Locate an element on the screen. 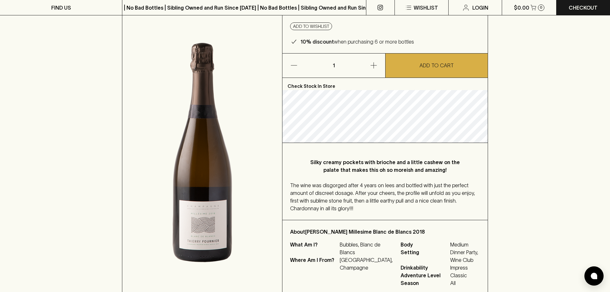 The image size is (610, 292). p: Where Am I From? is located at coordinates (314, 263).